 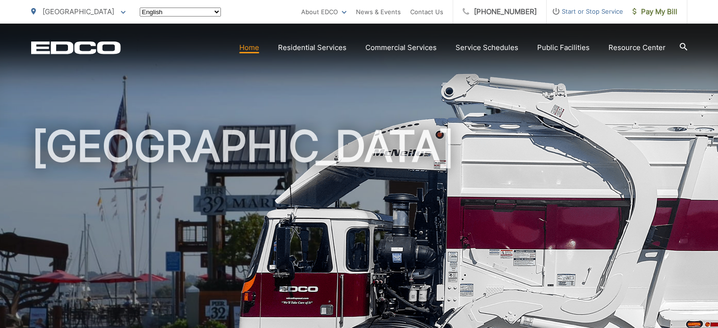 What do you see at coordinates (401, 48) in the screenshot?
I see `a: Commercial Services` at bounding box center [401, 48].